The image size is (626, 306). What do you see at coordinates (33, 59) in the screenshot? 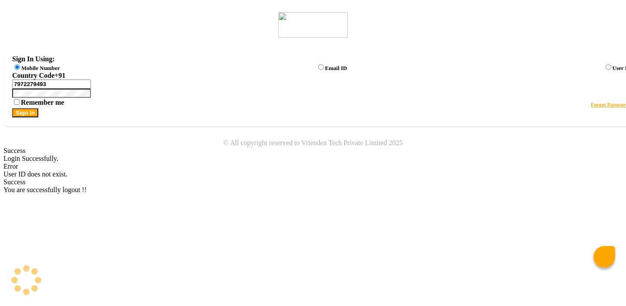
I see `label: Sign In Using:` at bounding box center [33, 59].